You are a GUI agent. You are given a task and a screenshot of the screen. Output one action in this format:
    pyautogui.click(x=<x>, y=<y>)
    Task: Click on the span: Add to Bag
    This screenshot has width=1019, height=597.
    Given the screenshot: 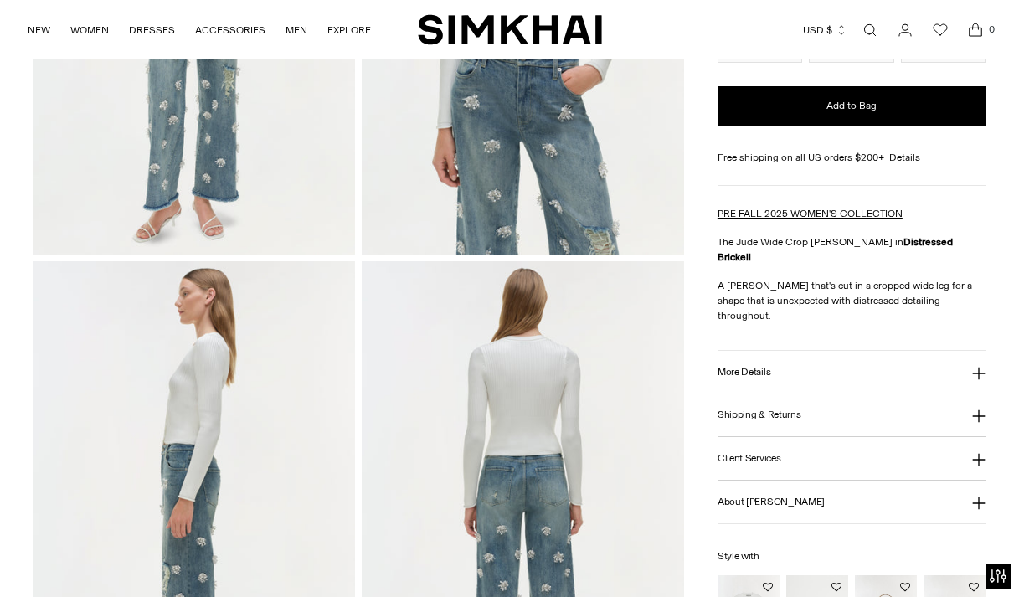 What is the action you would take?
    pyautogui.click(x=852, y=106)
    